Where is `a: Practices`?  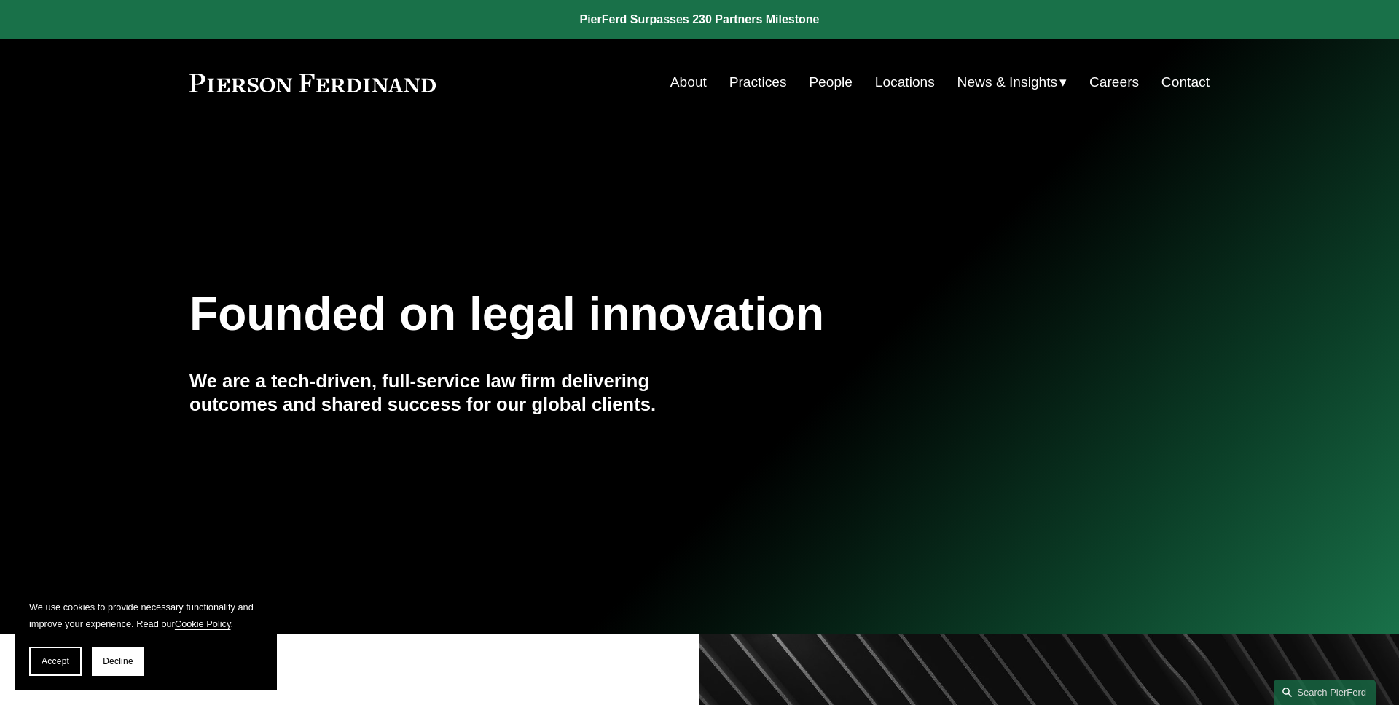
a: Practices is located at coordinates (758, 82).